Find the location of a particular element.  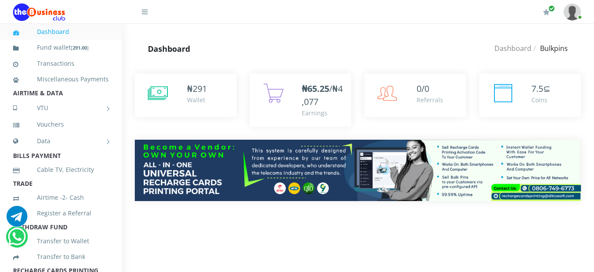

a: 0/0 Referrals is located at coordinates (416, 95).